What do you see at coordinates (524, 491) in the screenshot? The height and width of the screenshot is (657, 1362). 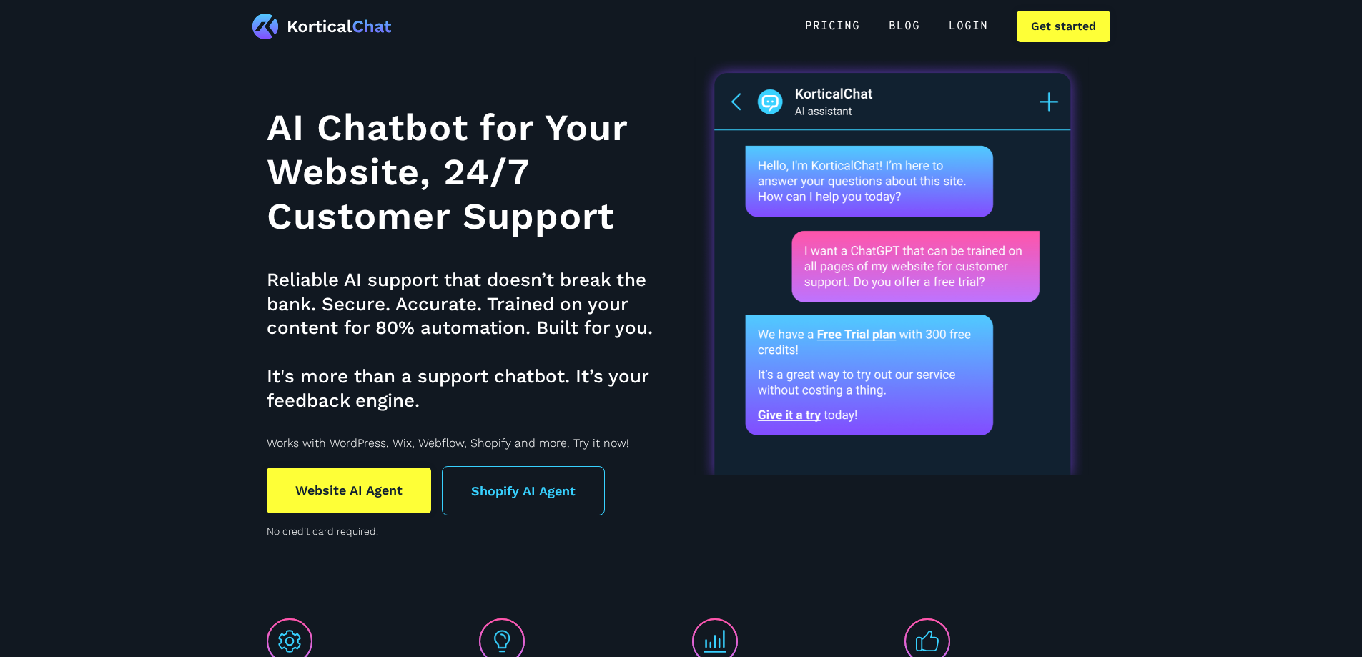 I see `a: Shopify AI Agent` at bounding box center [524, 491].